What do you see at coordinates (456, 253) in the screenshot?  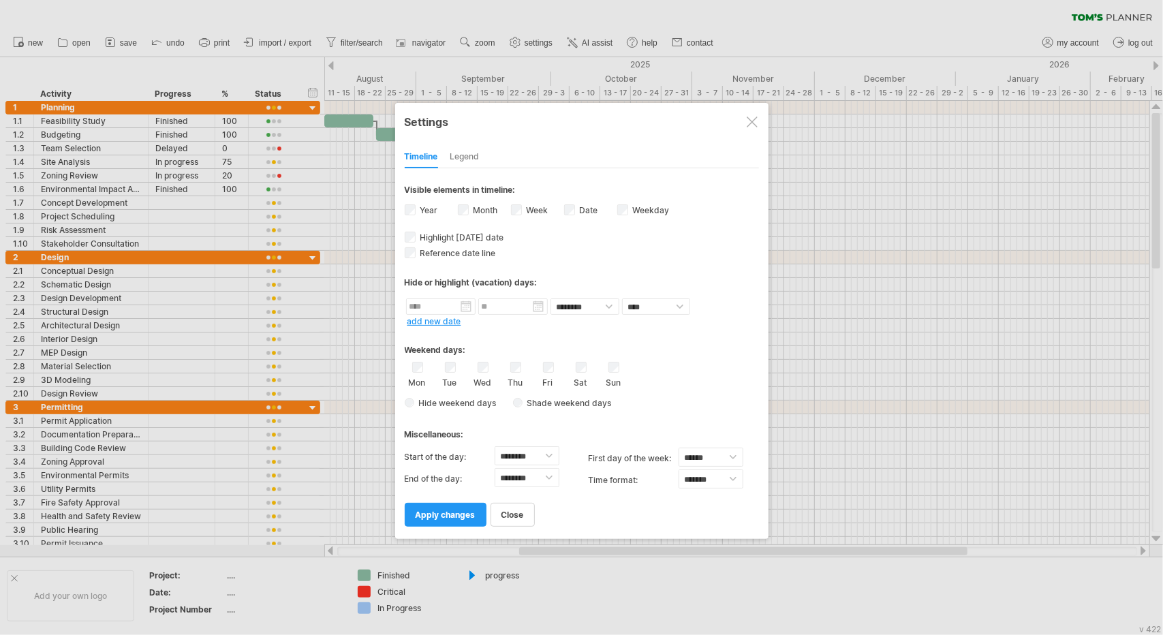 I see `span: Reference date line` at bounding box center [456, 253].